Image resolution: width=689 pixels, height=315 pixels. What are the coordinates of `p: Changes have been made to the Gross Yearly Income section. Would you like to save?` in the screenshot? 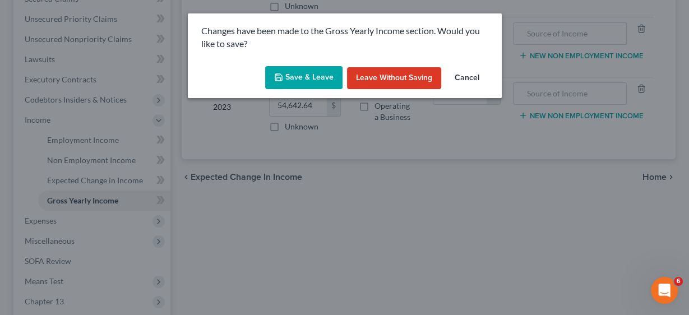 It's located at (345, 38).